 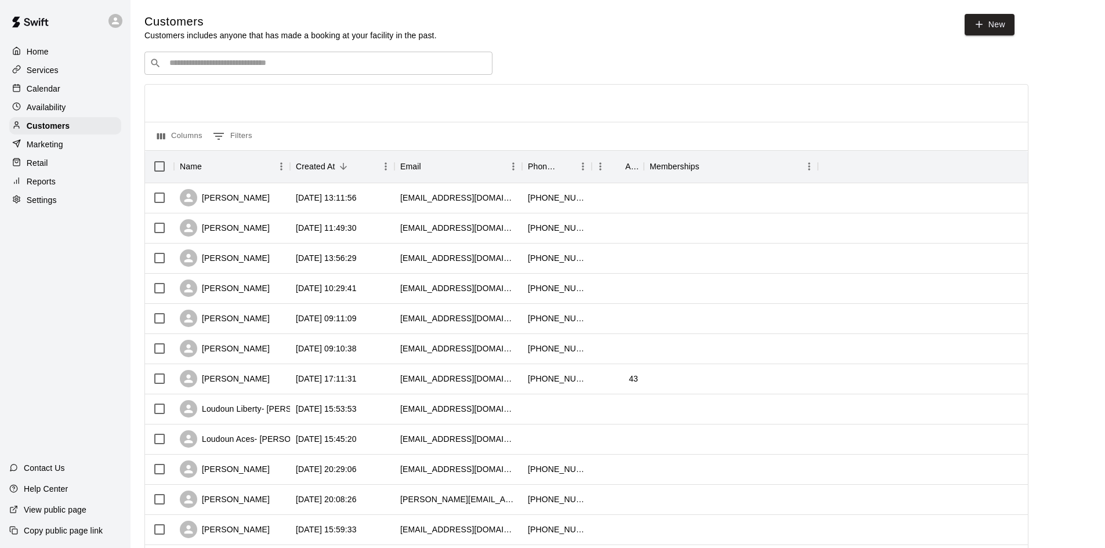 I want to click on p: Contact Us, so click(x=44, y=468).